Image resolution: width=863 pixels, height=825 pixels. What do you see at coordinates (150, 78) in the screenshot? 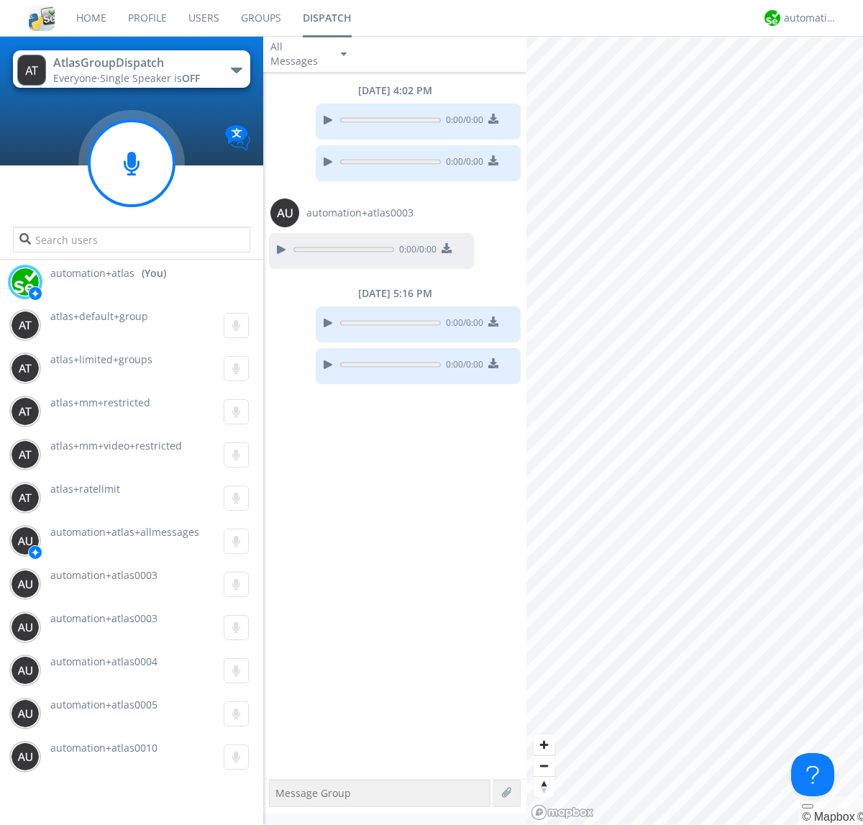
I see `span: Single Speaker is` at bounding box center [150, 78].